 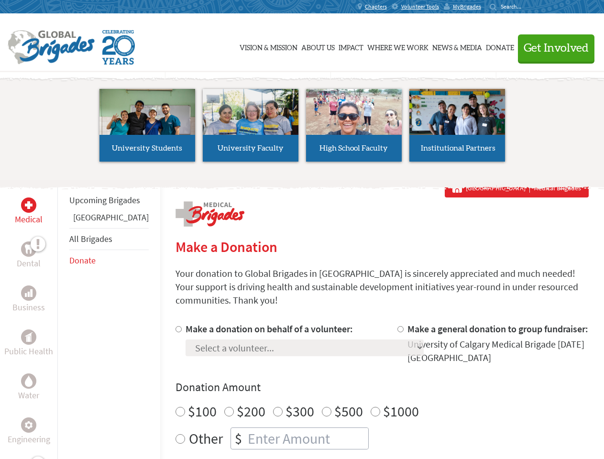 What do you see at coordinates (348, 411) in the screenshot?
I see `label: $500` at bounding box center [348, 411].